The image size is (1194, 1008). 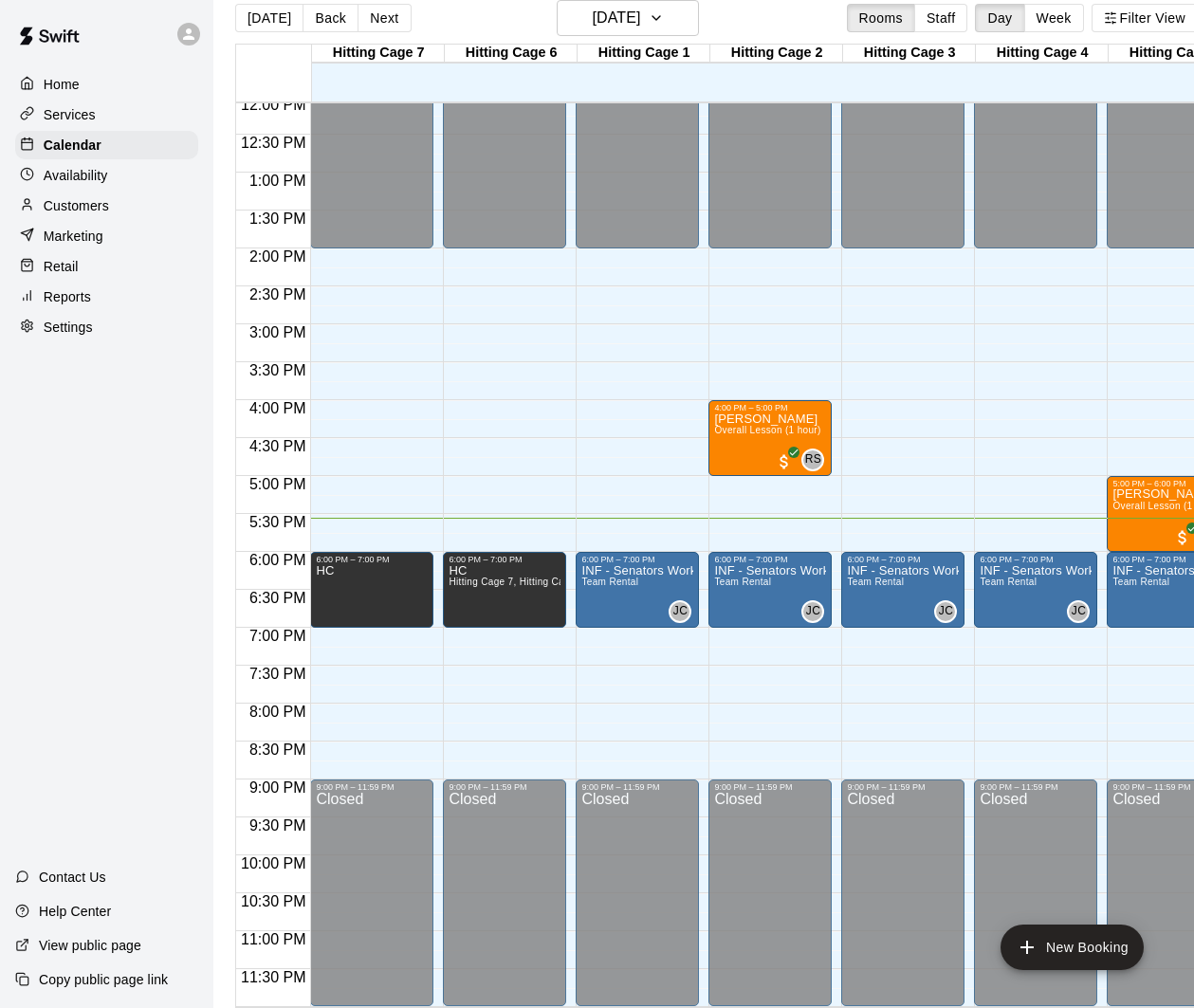 What do you see at coordinates (273, 104) in the screenshot?
I see `span: 12:00 PM` at bounding box center [273, 104].